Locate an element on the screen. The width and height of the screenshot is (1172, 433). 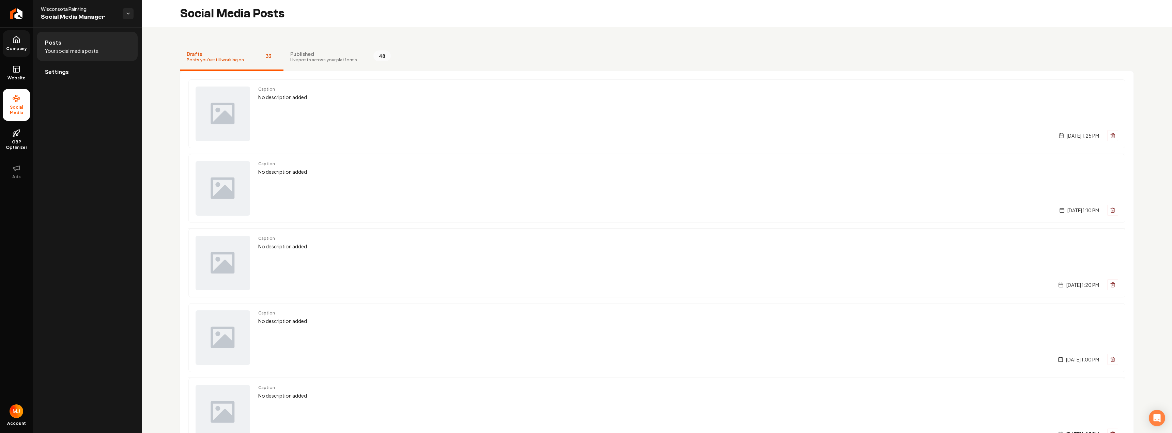
button: PublishedLive posts across your platforms48 is located at coordinates (340, 57).